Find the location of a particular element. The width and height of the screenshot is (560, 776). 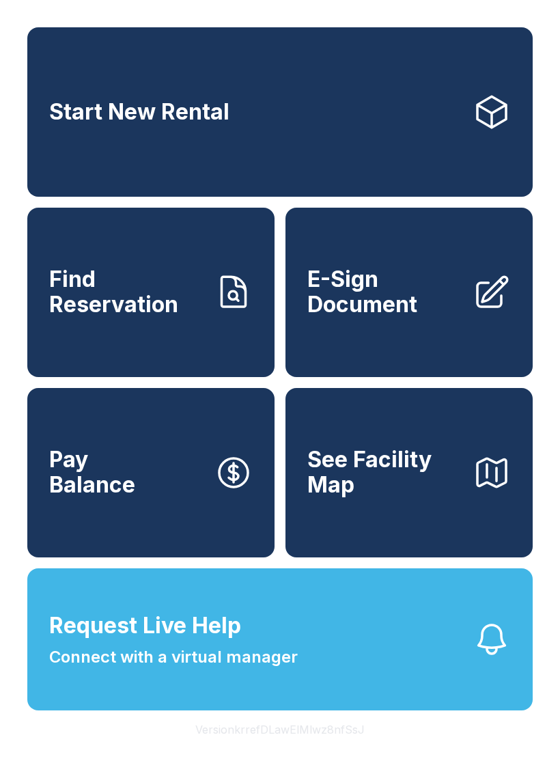

button: Request Live HelpConnect with a virtual manager is located at coordinates (280, 639).